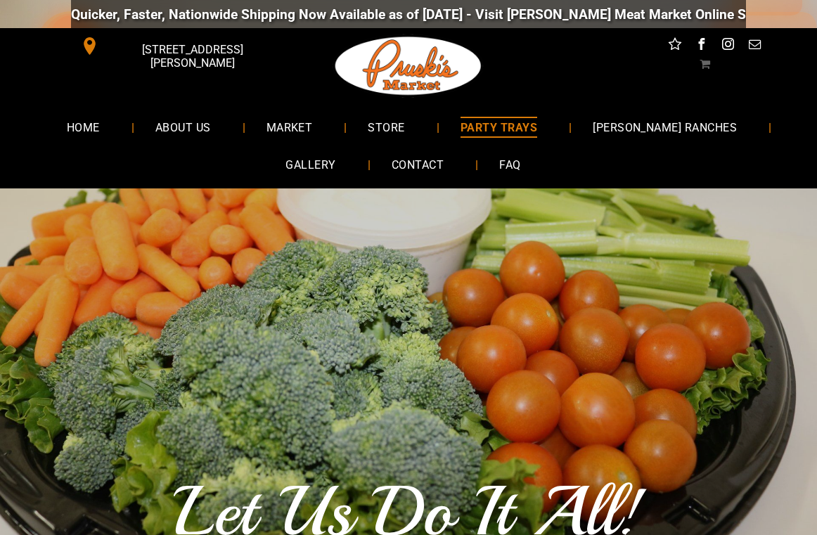 This screenshot has width=817, height=535. Describe the element at coordinates (183, 126) in the screenshot. I see `a: ABOUT US` at that location.